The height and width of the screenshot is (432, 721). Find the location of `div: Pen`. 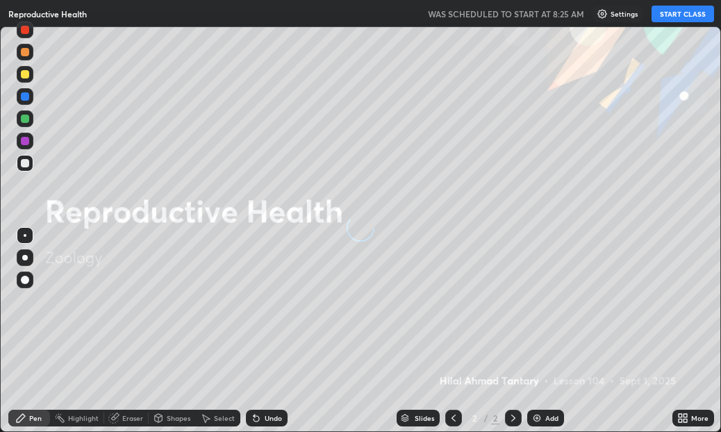

div: Pen is located at coordinates (35, 418).